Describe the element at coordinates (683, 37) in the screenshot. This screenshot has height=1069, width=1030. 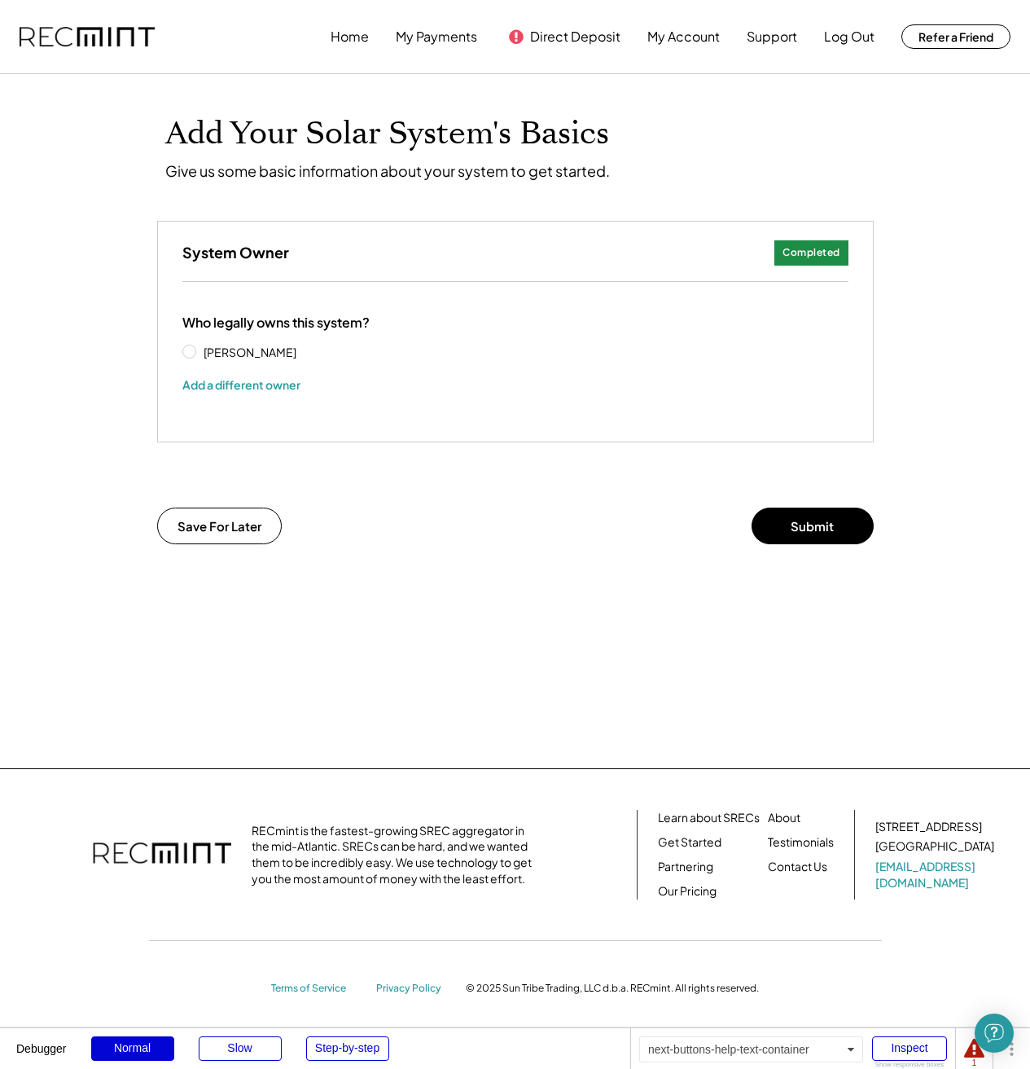
I see `button: My Account` at that location.